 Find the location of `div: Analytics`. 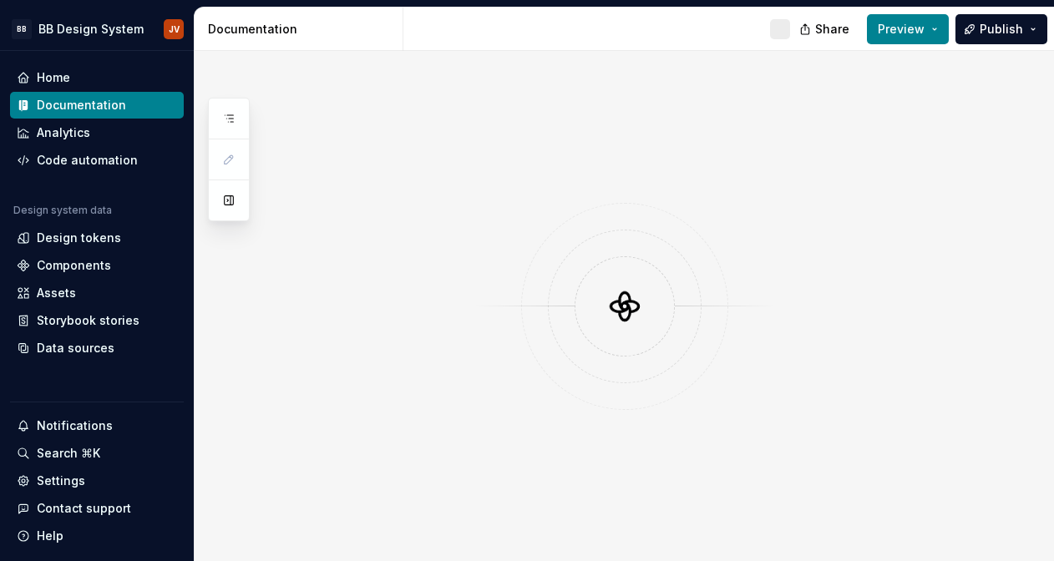

div: Analytics is located at coordinates (64, 133).